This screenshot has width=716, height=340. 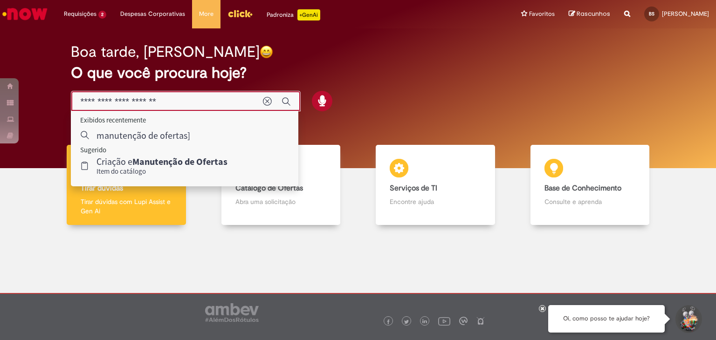 I want to click on a: Rascunhos, so click(x=590, y=14).